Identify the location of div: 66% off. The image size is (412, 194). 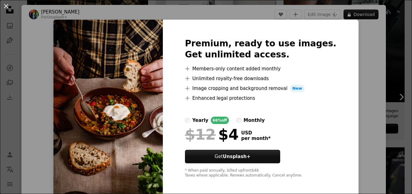
(220, 120).